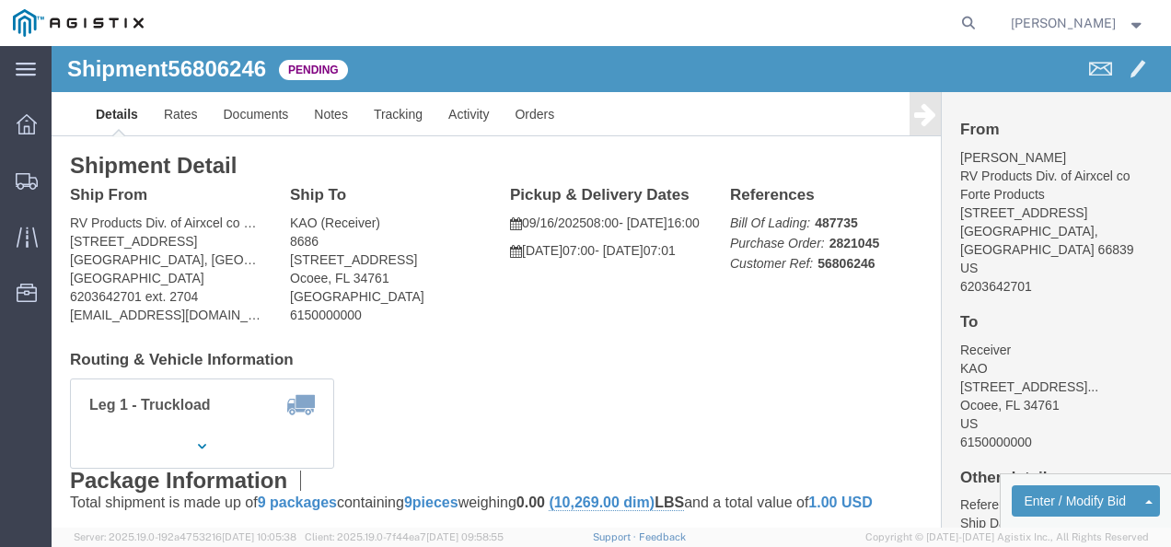 Image resolution: width=1171 pixels, height=547 pixels. I want to click on span: Nathan Seeley, so click(1064, 23).